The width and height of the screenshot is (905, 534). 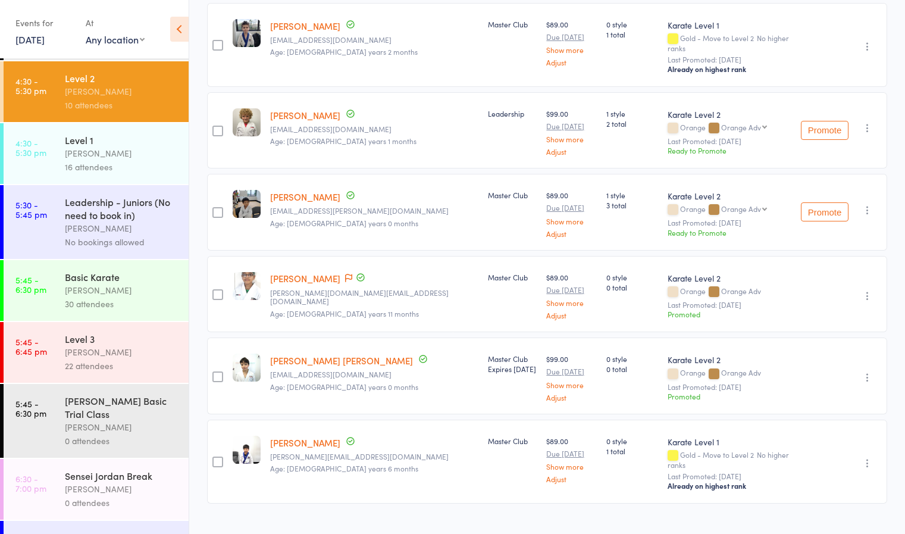 What do you see at coordinates (31, 284) in the screenshot?
I see `time: 5:45 - 6:30 pm` at bounding box center [31, 284].